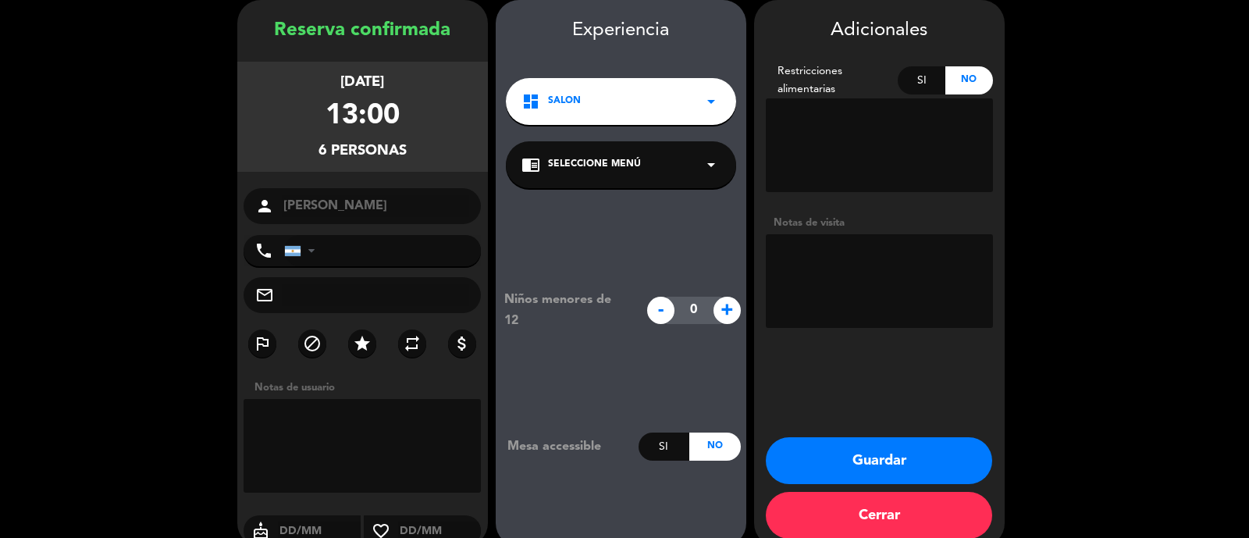 The height and width of the screenshot is (538, 1249). I want to click on i: star, so click(362, 343).